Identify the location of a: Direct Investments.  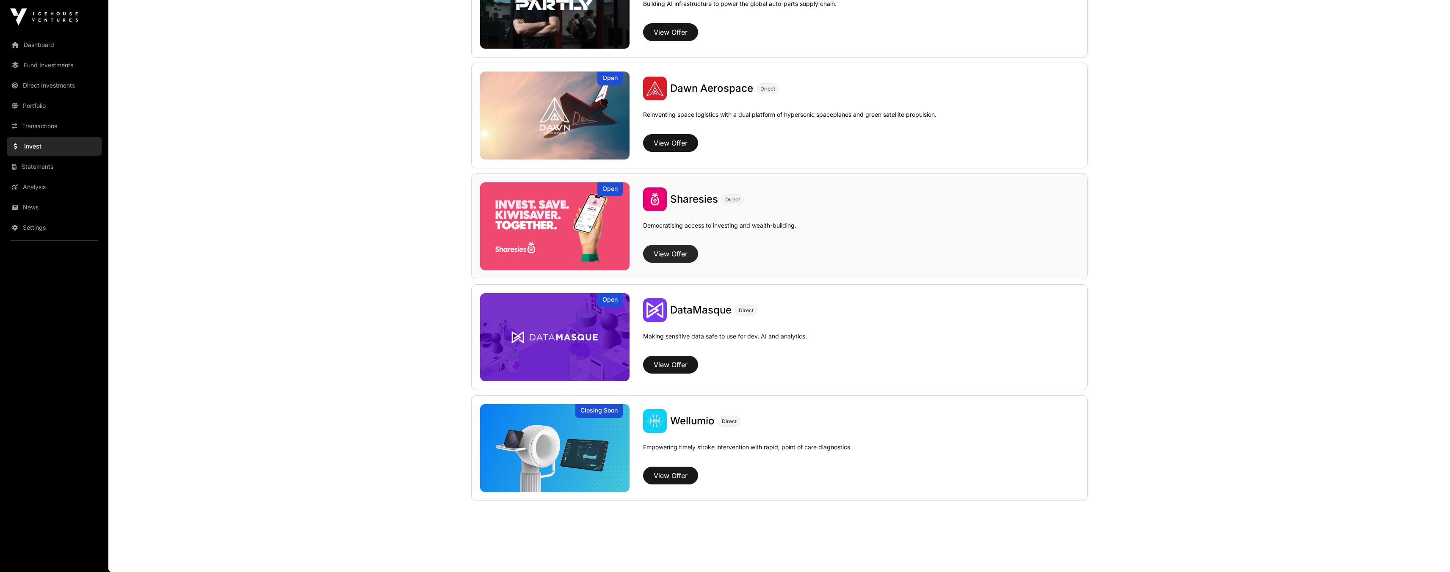
(54, 85).